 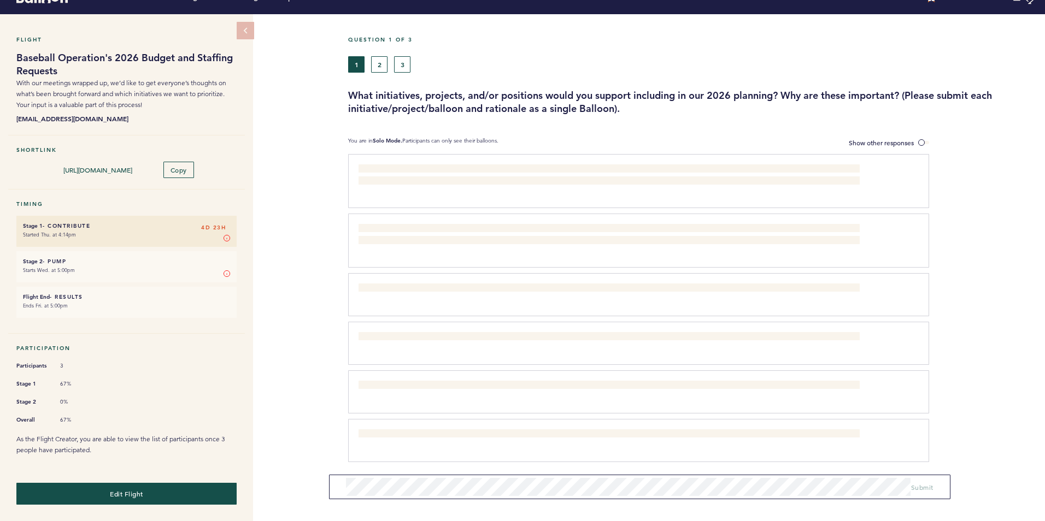 What do you see at coordinates (563, 435) in the screenshot?
I see `span: Digital Draft Board. Can be leveraged across multiple player acquisition markets and improve deci...` at bounding box center [563, 435].